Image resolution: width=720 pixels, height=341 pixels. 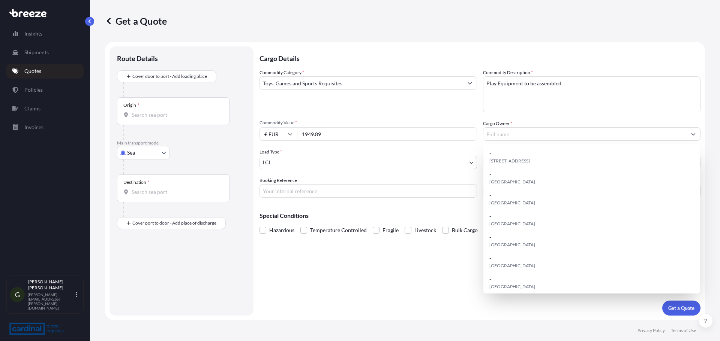 What do you see at coordinates (425, 231) in the screenshot?
I see `span: Livestock` at bounding box center [425, 231].